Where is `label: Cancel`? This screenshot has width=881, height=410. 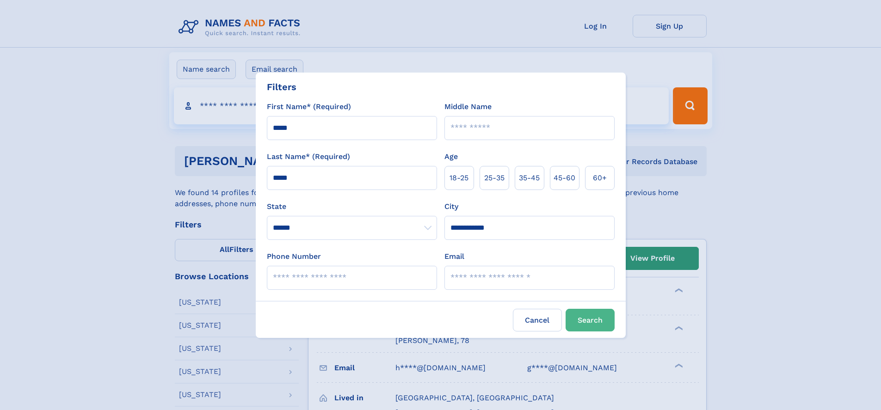 label: Cancel is located at coordinates (538, 320).